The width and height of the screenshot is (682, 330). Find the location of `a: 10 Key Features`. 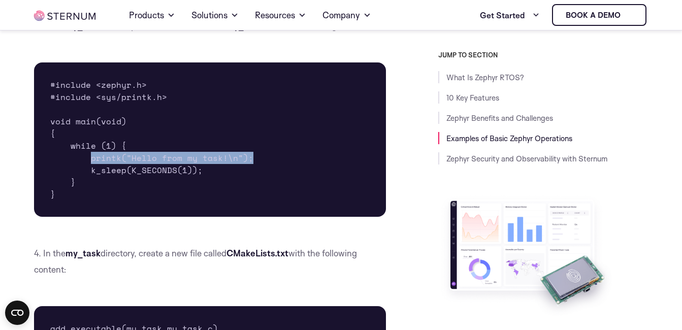

a: 10 Key Features is located at coordinates (473, 98).